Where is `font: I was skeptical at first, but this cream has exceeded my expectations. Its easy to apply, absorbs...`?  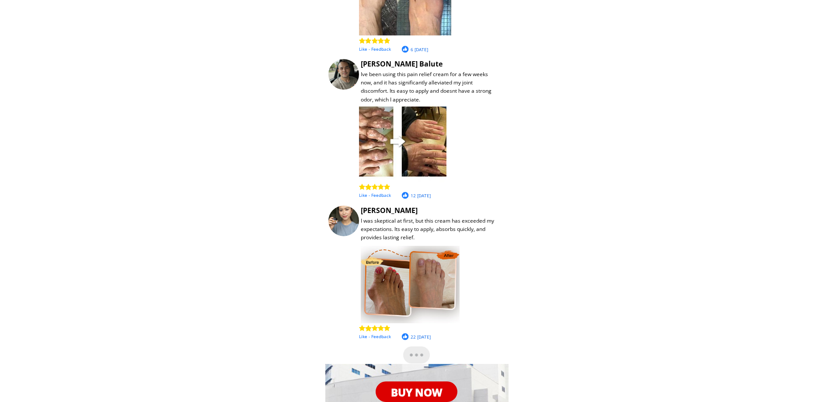 font: I was skeptical at first, but this cream has exceeded my expectations. Its easy to apply, absorbs... is located at coordinates (427, 229).